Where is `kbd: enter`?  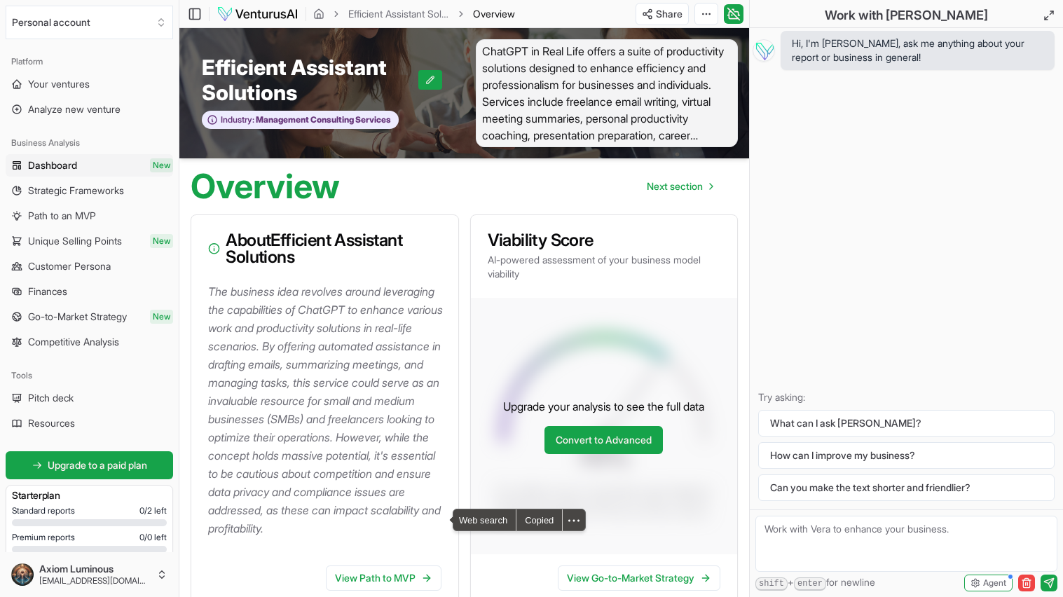
kbd: enter is located at coordinates (810, 584).